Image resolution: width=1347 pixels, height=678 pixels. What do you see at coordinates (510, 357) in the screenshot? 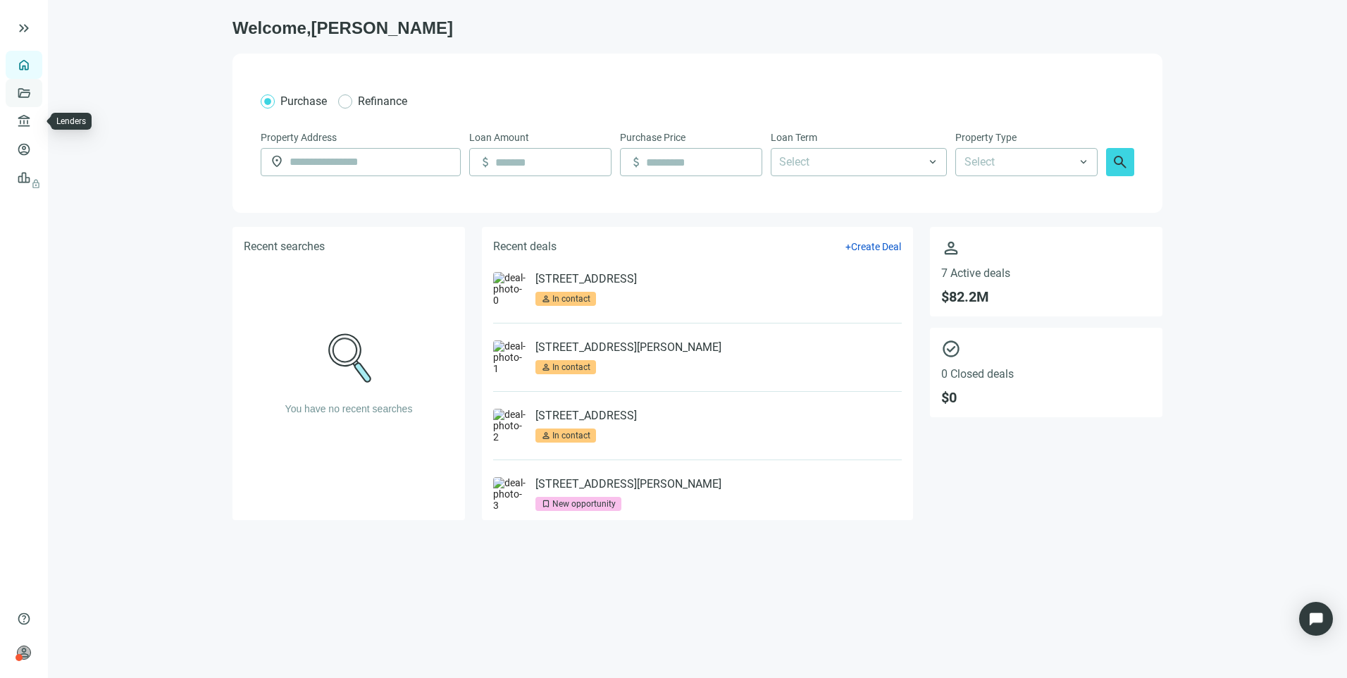
I see `img: deal-photo-1` at bounding box center [510, 357].